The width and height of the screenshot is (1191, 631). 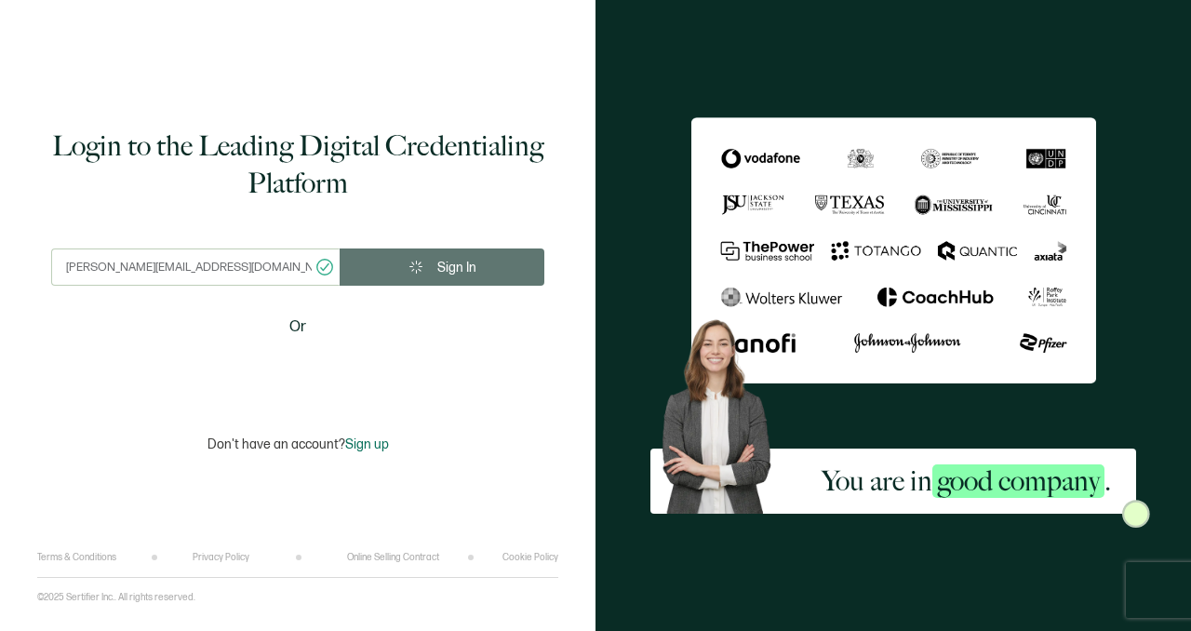 I want to click on input: Enter your work email address, so click(x=195, y=267).